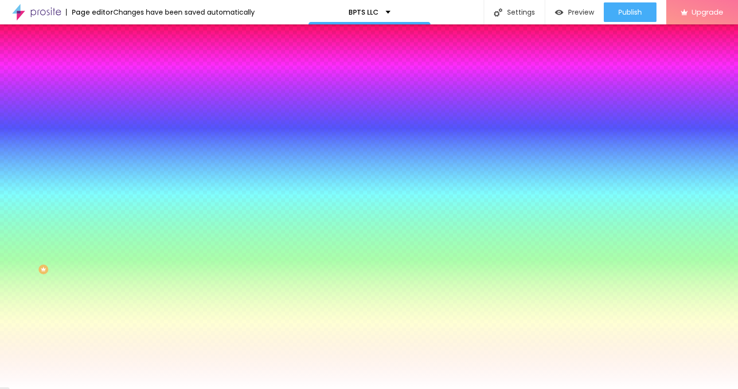 This screenshot has width=738, height=389. I want to click on span: Publish, so click(630, 12).